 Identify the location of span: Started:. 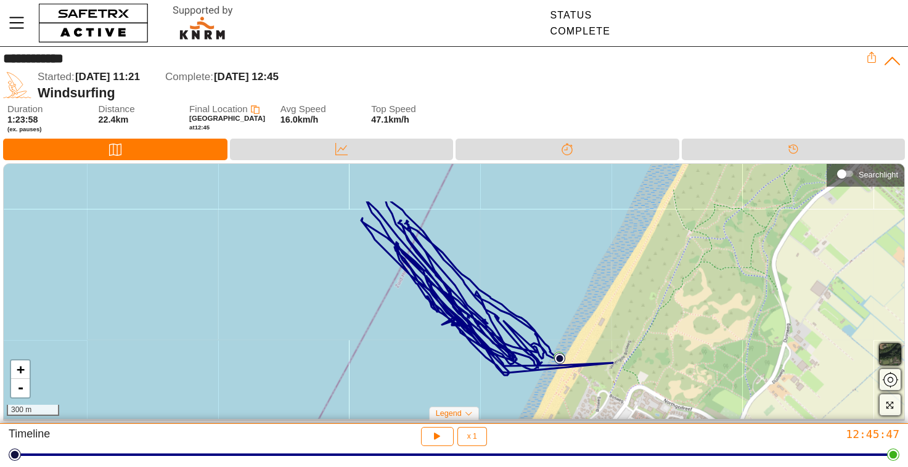
(56, 76).